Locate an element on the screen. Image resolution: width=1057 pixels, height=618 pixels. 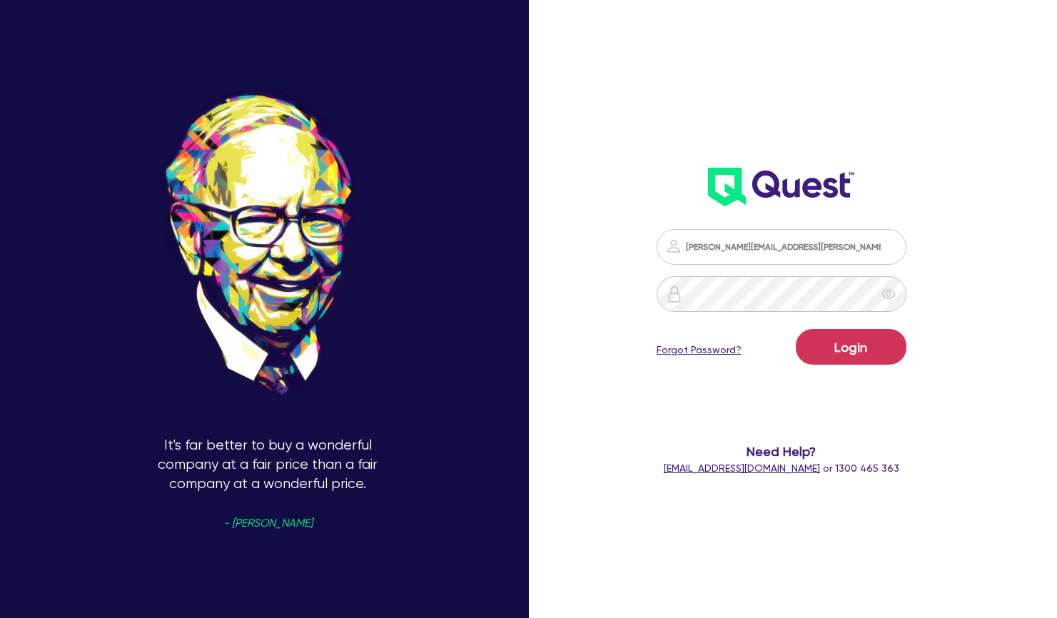
a: Forgot Password? is located at coordinates (698, 350).